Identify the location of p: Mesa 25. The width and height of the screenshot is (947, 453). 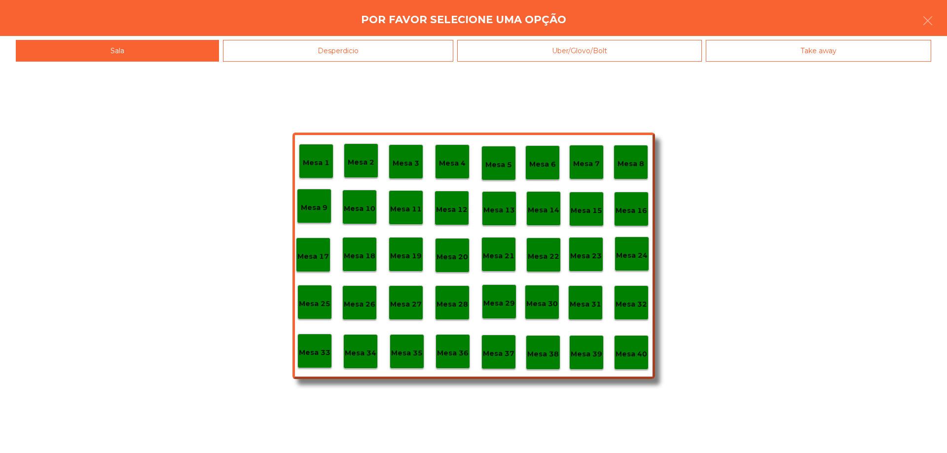
(315, 304).